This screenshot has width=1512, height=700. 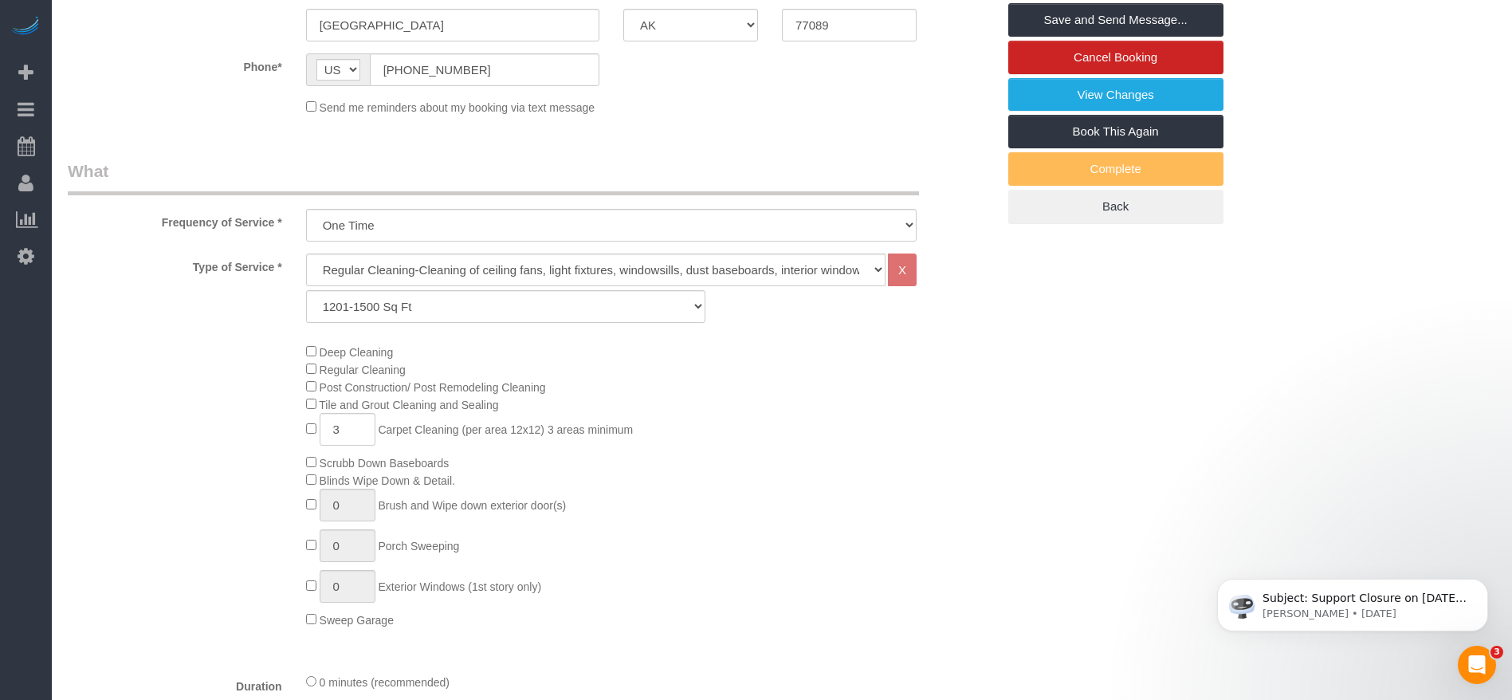 I want to click on p: Message from Ellie, sent 3d ago, so click(x=172, y=69).